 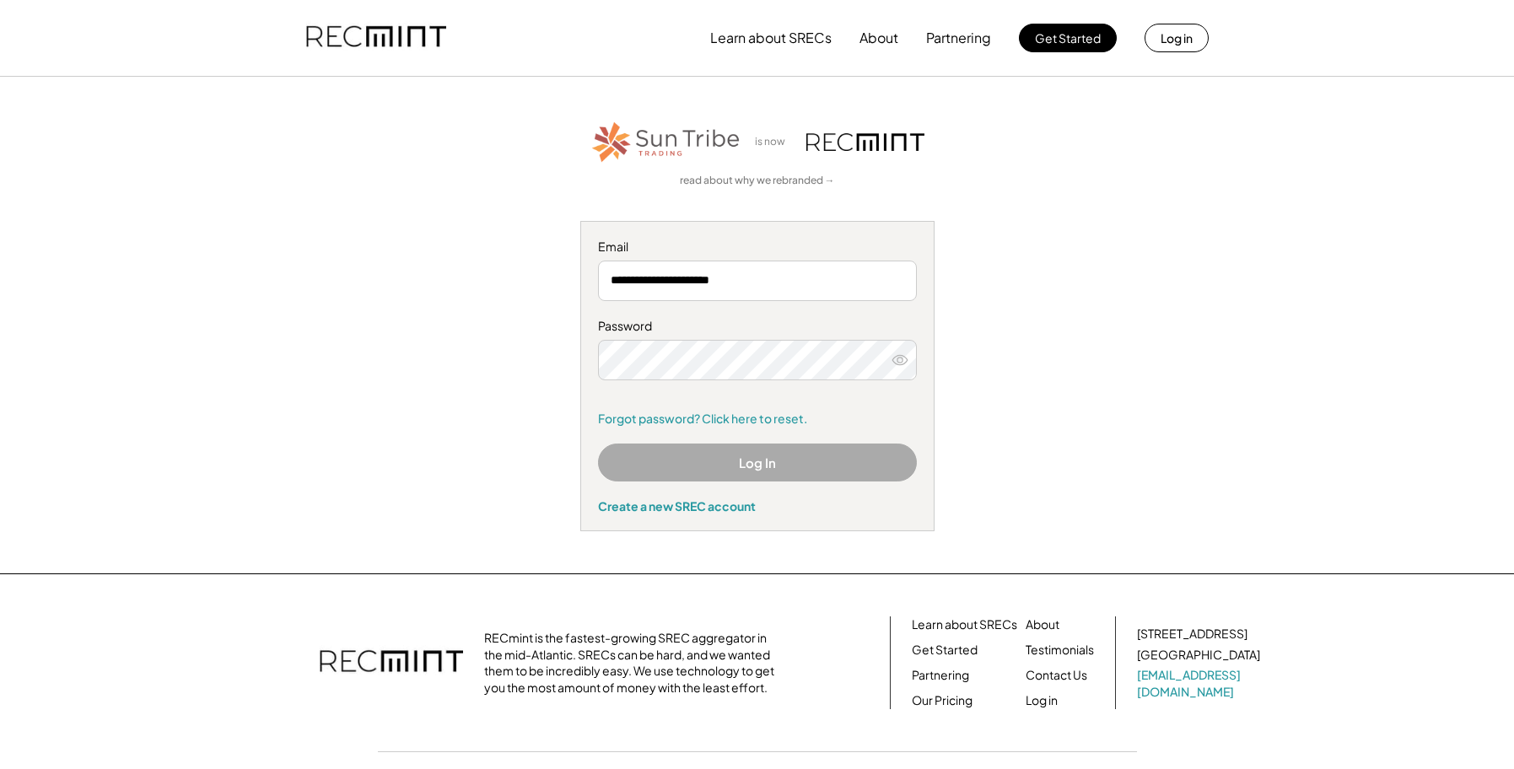 What do you see at coordinates (758, 181) in the screenshot?
I see `a: read about why we rebranded →` at bounding box center [758, 181].